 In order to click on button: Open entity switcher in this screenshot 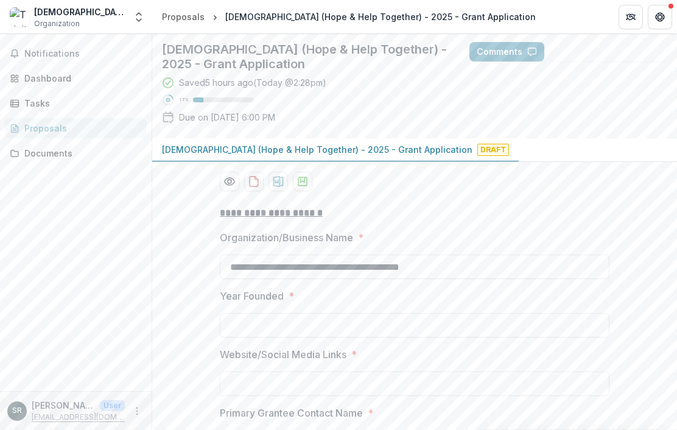, I will do `click(139, 17)`.